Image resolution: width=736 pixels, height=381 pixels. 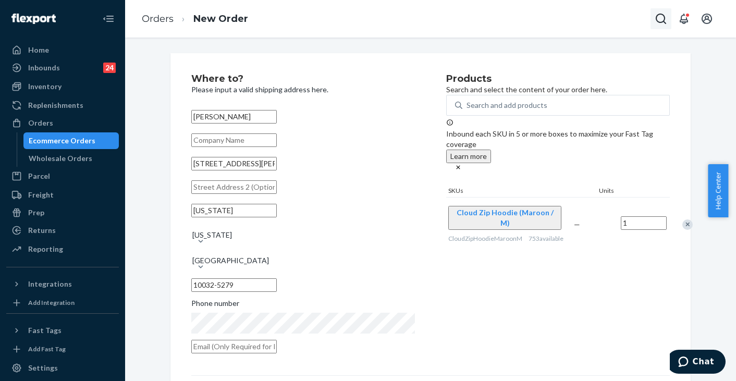 I want to click on div: Wholesale Orders, so click(x=60, y=158).